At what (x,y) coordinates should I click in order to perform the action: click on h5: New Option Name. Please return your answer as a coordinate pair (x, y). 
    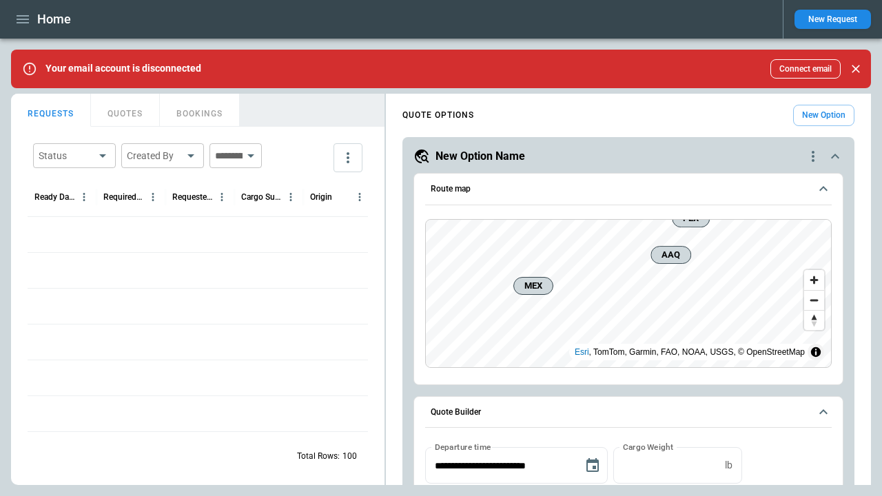
    Looking at the image, I should click on (480, 156).